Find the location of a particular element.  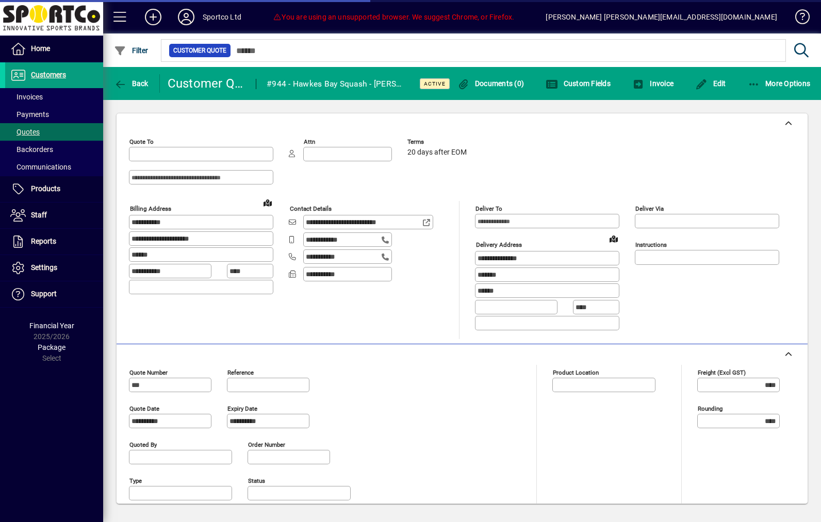

span: Terms is located at coordinates (438, 142).